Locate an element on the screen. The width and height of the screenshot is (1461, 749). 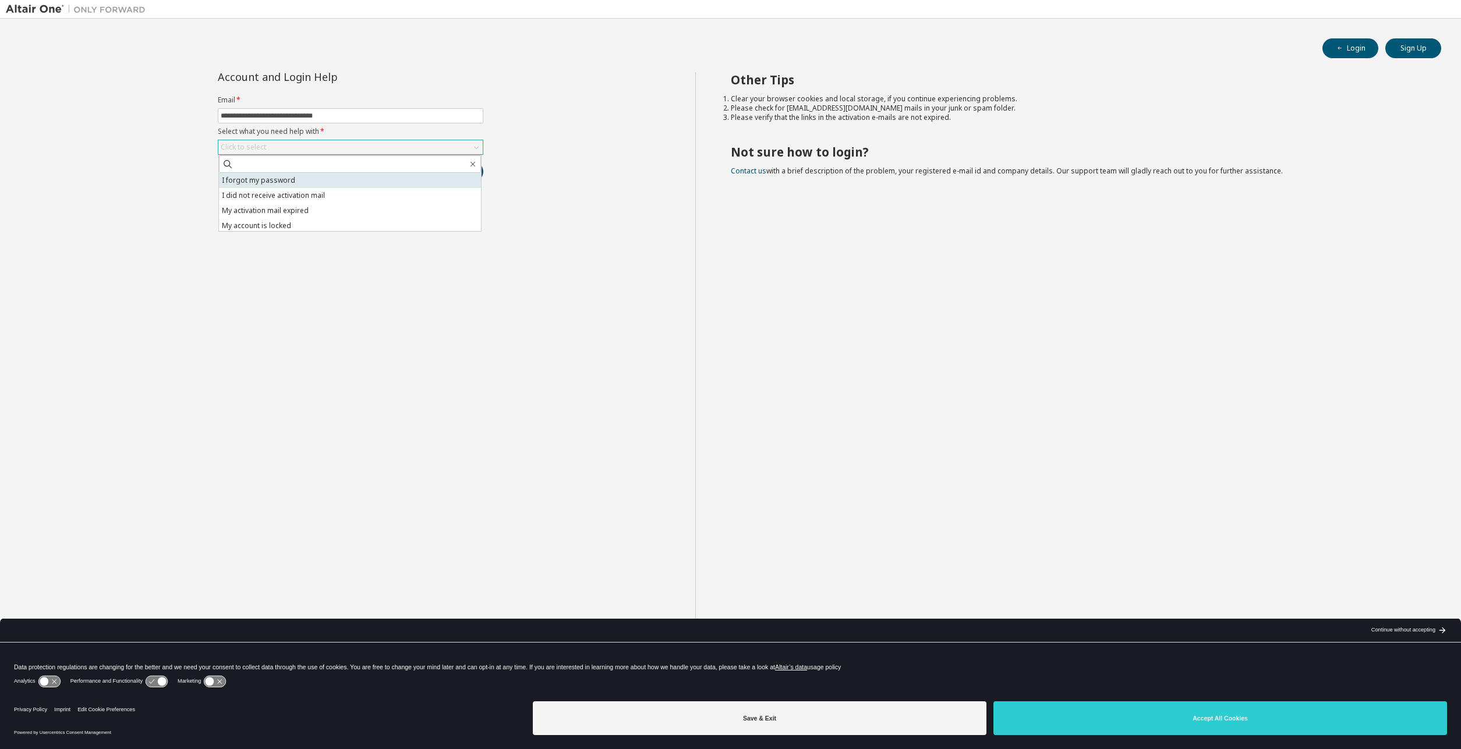
a: Contact us is located at coordinates (748, 171).